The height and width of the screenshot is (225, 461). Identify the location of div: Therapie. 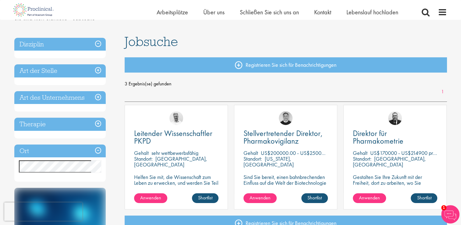
(60, 124).